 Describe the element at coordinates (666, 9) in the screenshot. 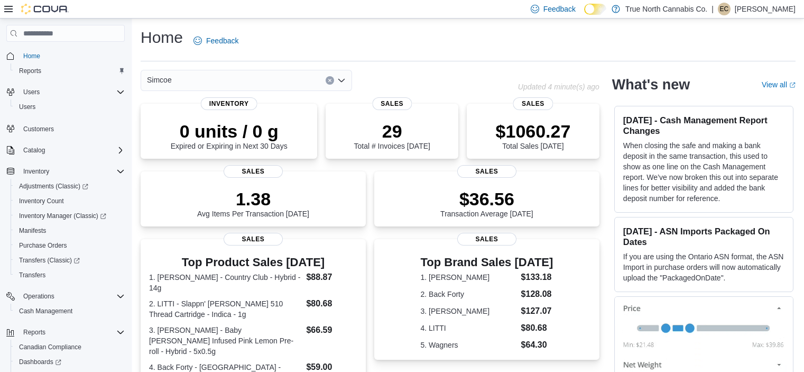

I see `p: True North Cannabis Co.` at that location.